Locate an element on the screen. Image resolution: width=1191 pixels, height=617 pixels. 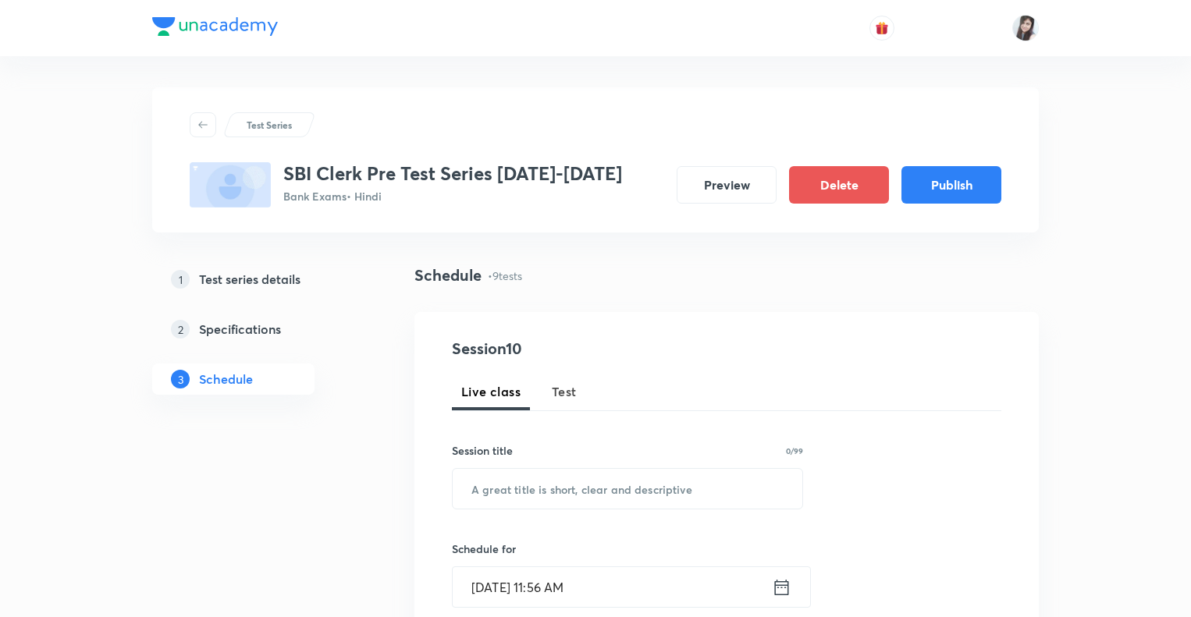
button: Delete is located at coordinates (839, 185).